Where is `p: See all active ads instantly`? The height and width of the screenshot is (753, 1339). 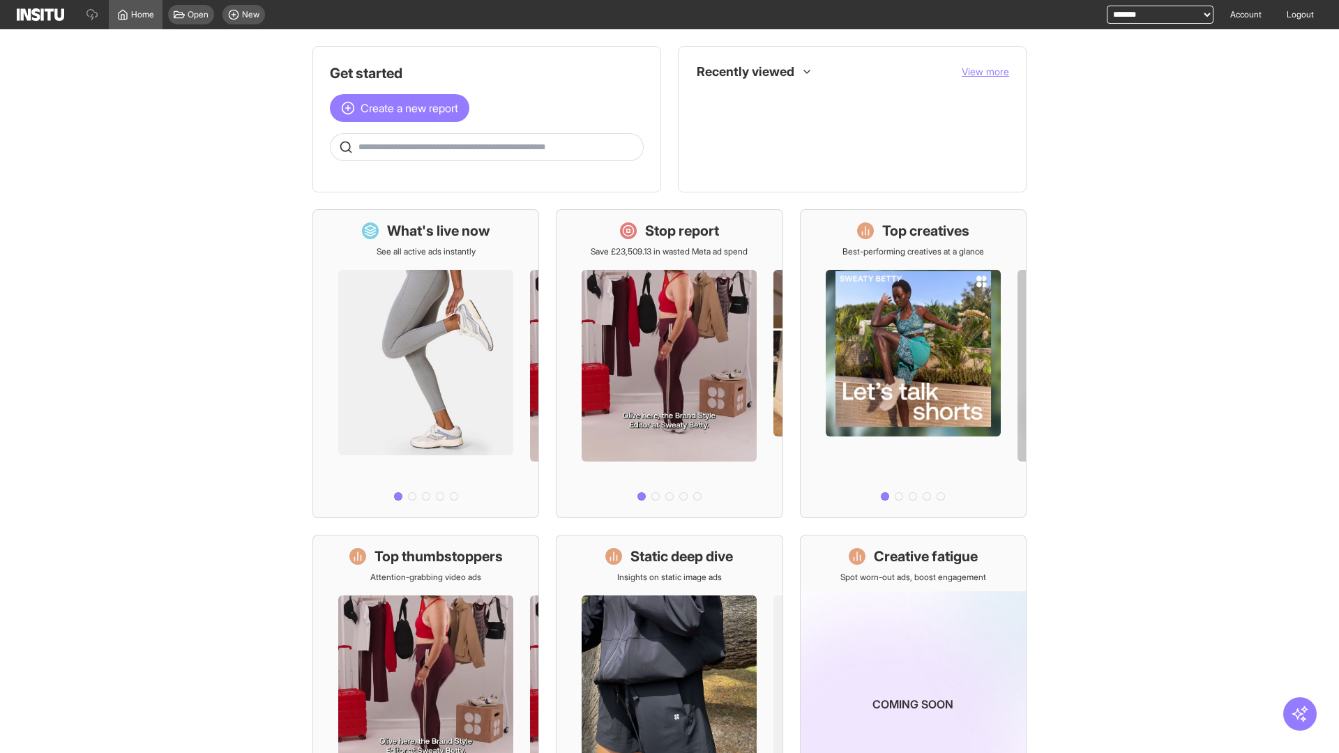 p: See all active ads instantly is located at coordinates (426, 252).